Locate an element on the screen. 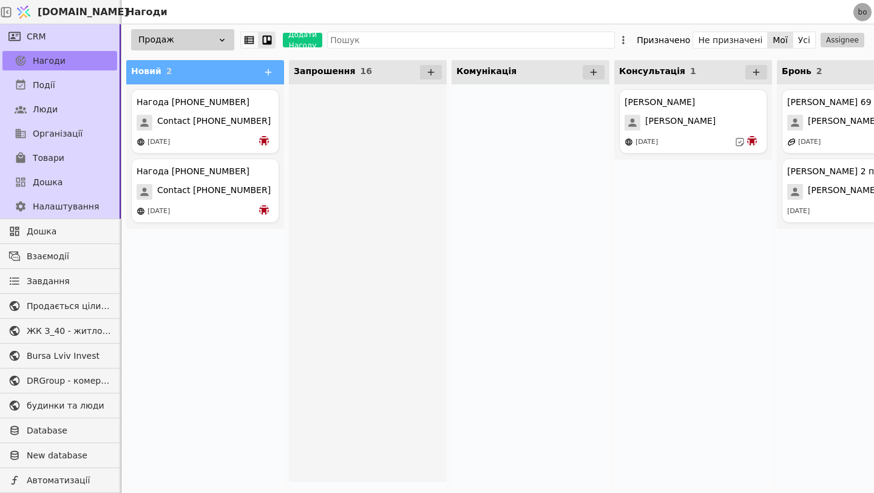 The height and width of the screenshot is (493, 874). button: Не призначені is located at coordinates (730, 40).